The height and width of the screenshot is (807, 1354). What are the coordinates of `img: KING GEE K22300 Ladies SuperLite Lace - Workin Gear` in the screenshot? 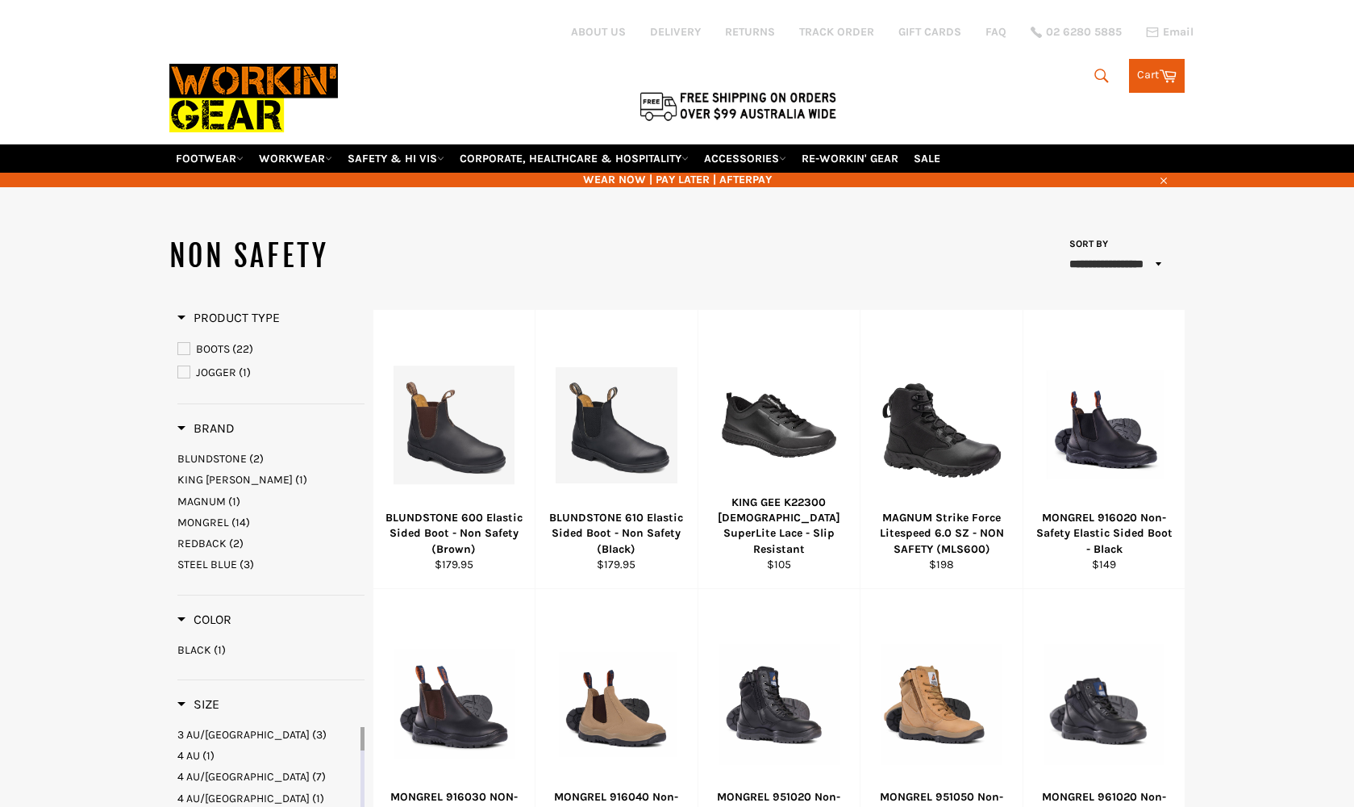 It's located at (779, 425).